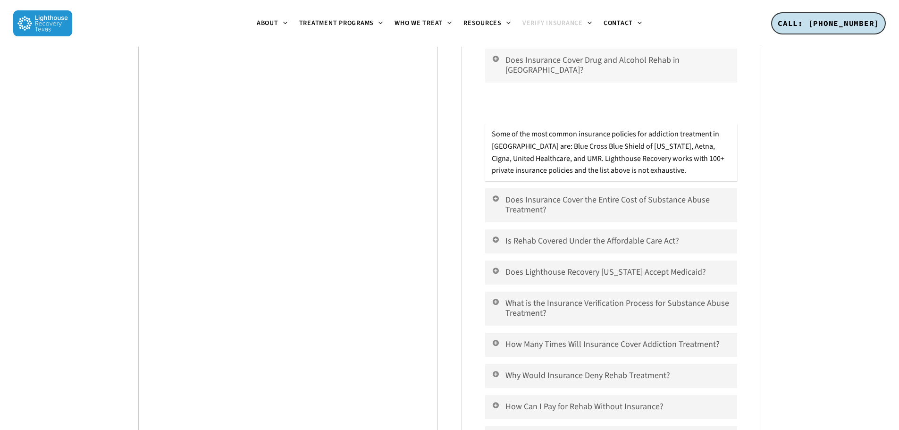 Image resolution: width=899 pixels, height=430 pixels. What do you see at coordinates (423, 24) in the screenshot?
I see `a: Who We Treat` at bounding box center [423, 24].